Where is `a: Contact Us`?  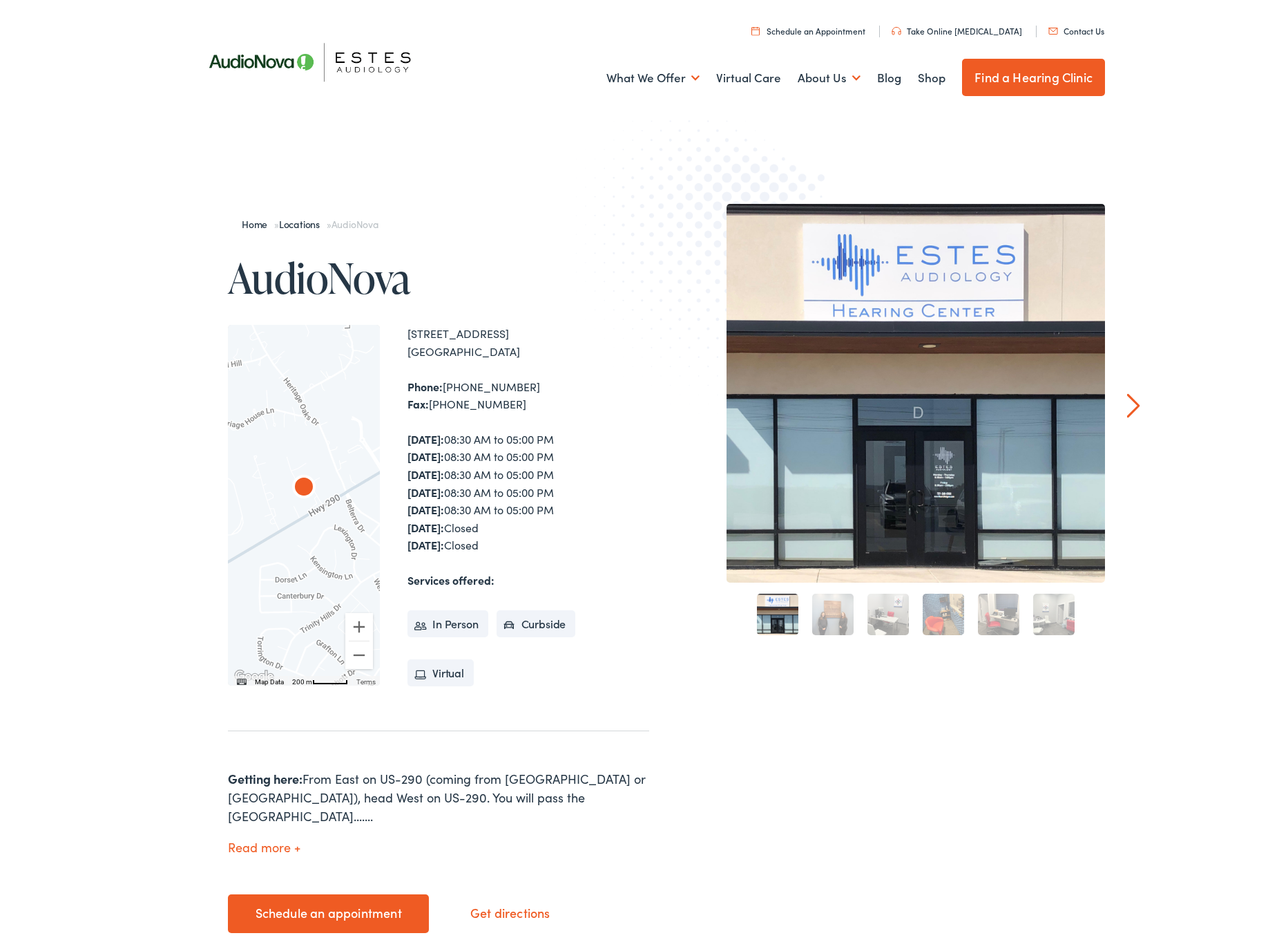
a: Contact Us is located at coordinates (1076, 27).